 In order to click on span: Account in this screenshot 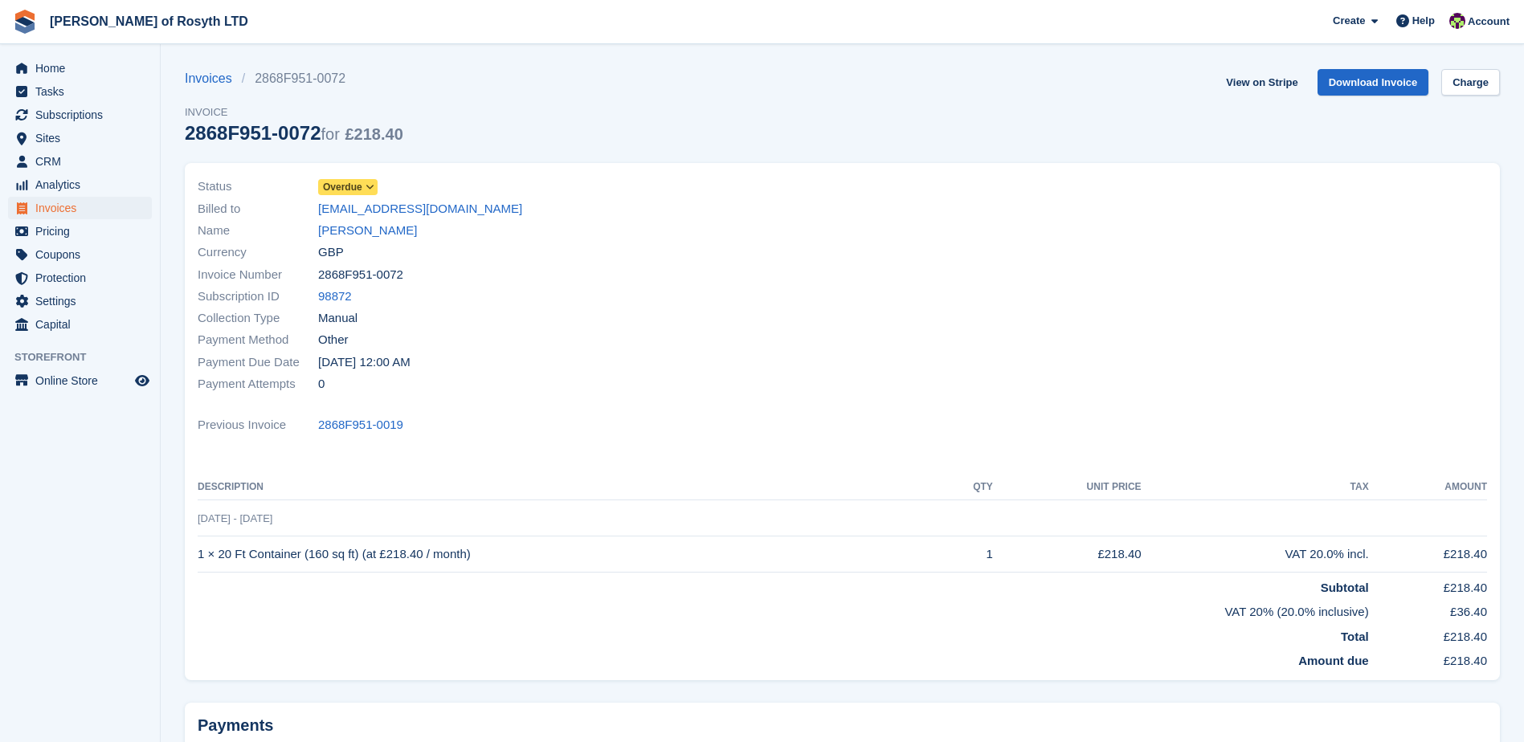, I will do `click(1489, 22)`.